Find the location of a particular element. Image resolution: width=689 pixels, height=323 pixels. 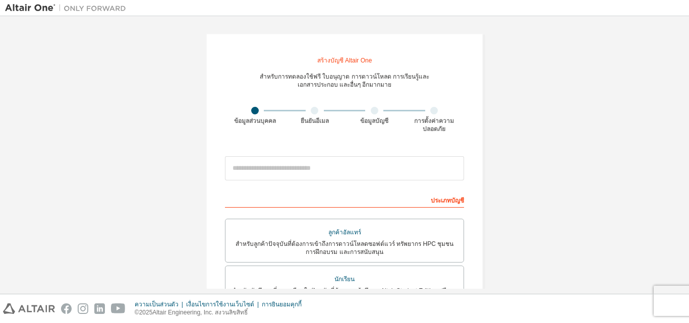

img: facebook.svg is located at coordinates (66, 309).